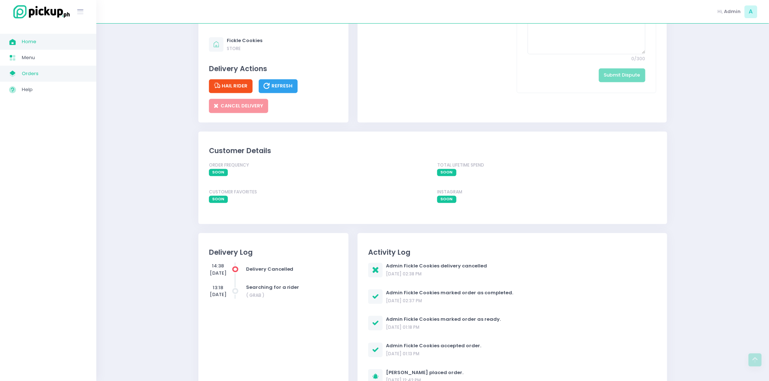  I want to click on span: Hi,, so click(720, 12).